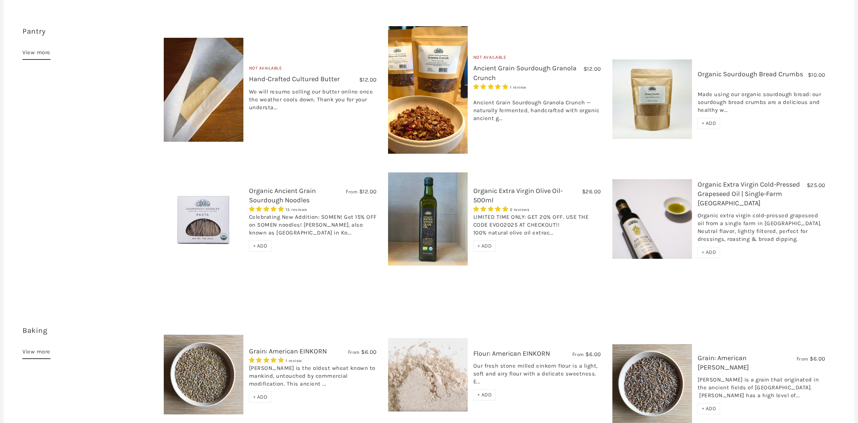 The width and height of the screenshot is (858, 423). What do you see at coordinates (816, 185) in the screenshot?
I see `span: $25.00` at bounding box center [816, 185].